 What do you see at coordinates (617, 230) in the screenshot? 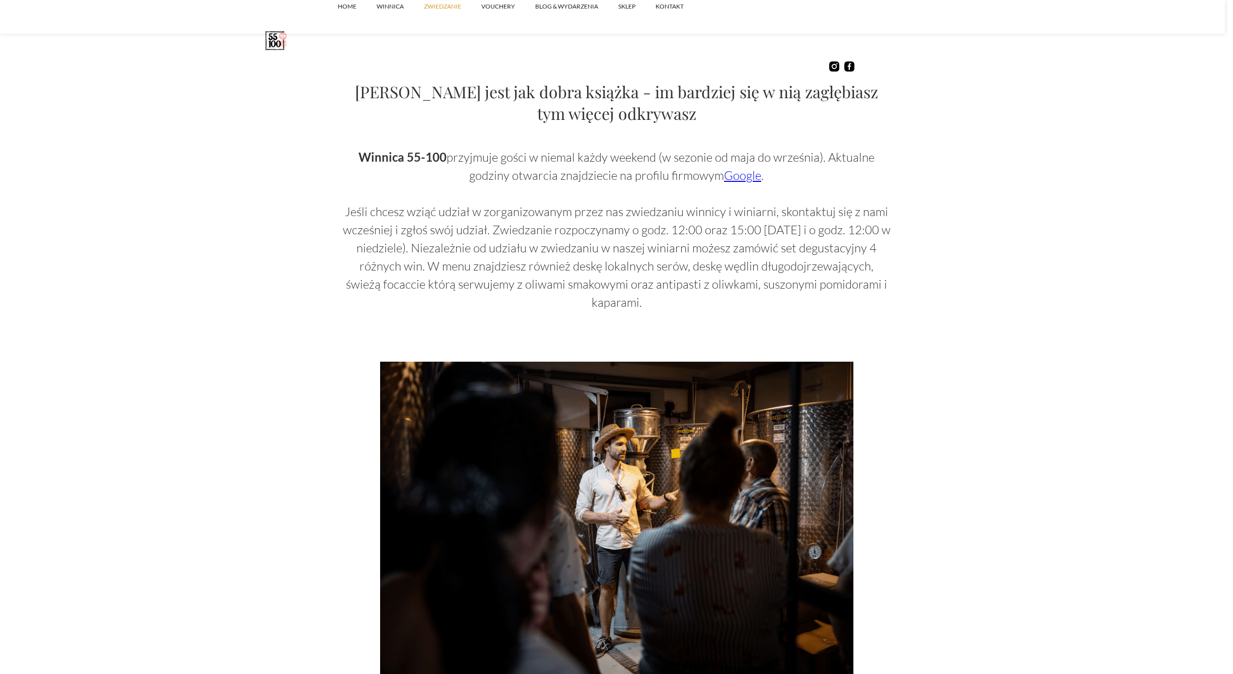
I see `p: przyjmuje gości w niemal każdy weekend (w sezonie od maja do września). Aktualne godziny otwarcia...` at bounding box center [617, 230].